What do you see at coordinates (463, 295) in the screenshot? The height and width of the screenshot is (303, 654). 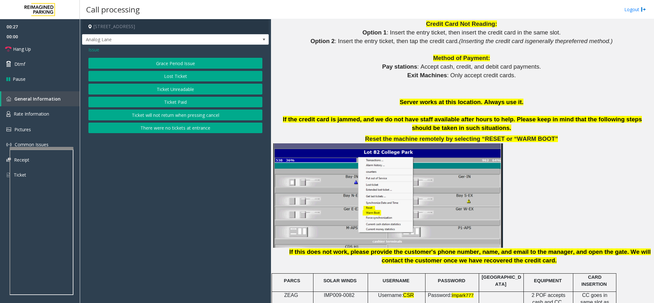 I see `span: mpark777` at bounding box center [463, 295].